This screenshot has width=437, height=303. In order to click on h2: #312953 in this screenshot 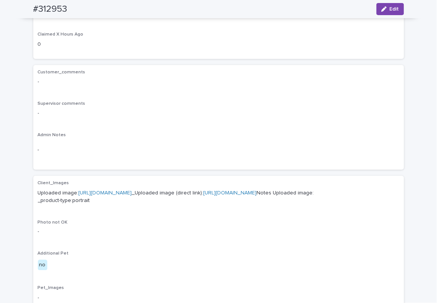, I will do `click(50, 9)`.